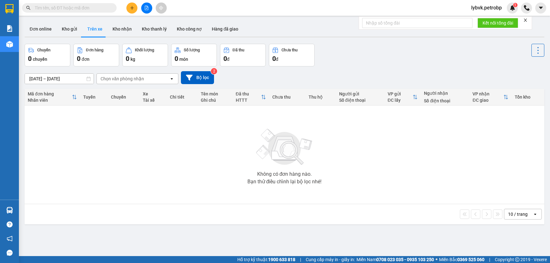 The height and width of the screenshot is (263, 550). I want to click on button: caret-down, so click(540, 8).